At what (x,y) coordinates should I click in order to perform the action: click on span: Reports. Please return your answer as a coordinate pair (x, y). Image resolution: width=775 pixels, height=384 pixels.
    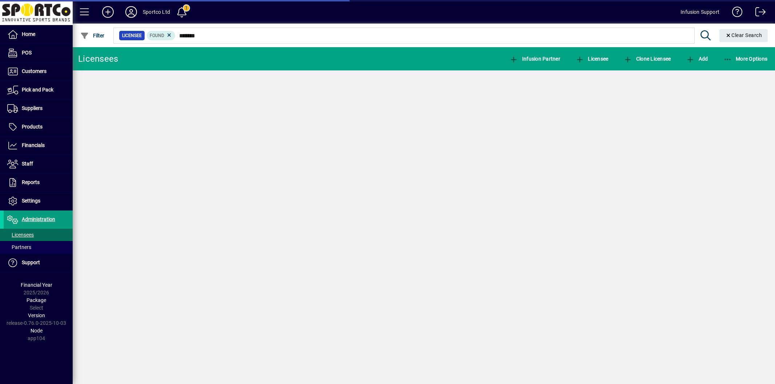
    Looking at the image, I should click on (31, 182).